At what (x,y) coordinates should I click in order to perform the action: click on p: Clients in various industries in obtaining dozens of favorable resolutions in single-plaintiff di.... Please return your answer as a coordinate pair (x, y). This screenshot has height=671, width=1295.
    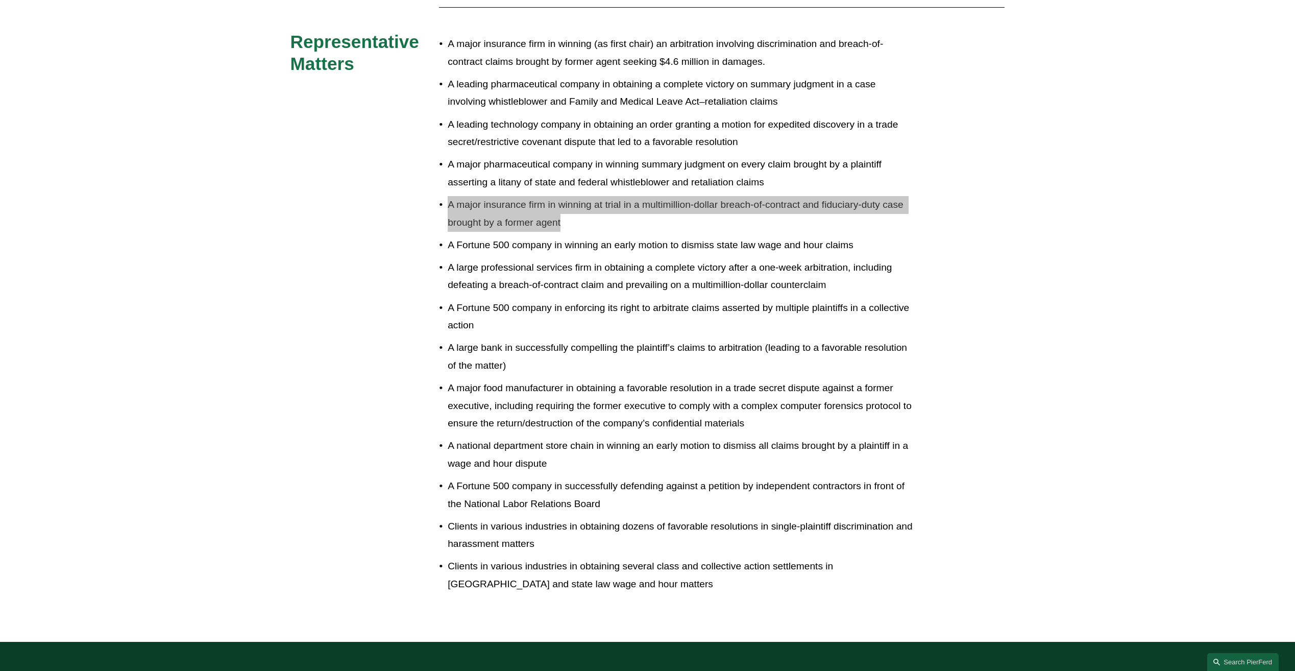
    Looking at the image, I should click on (681, 535).